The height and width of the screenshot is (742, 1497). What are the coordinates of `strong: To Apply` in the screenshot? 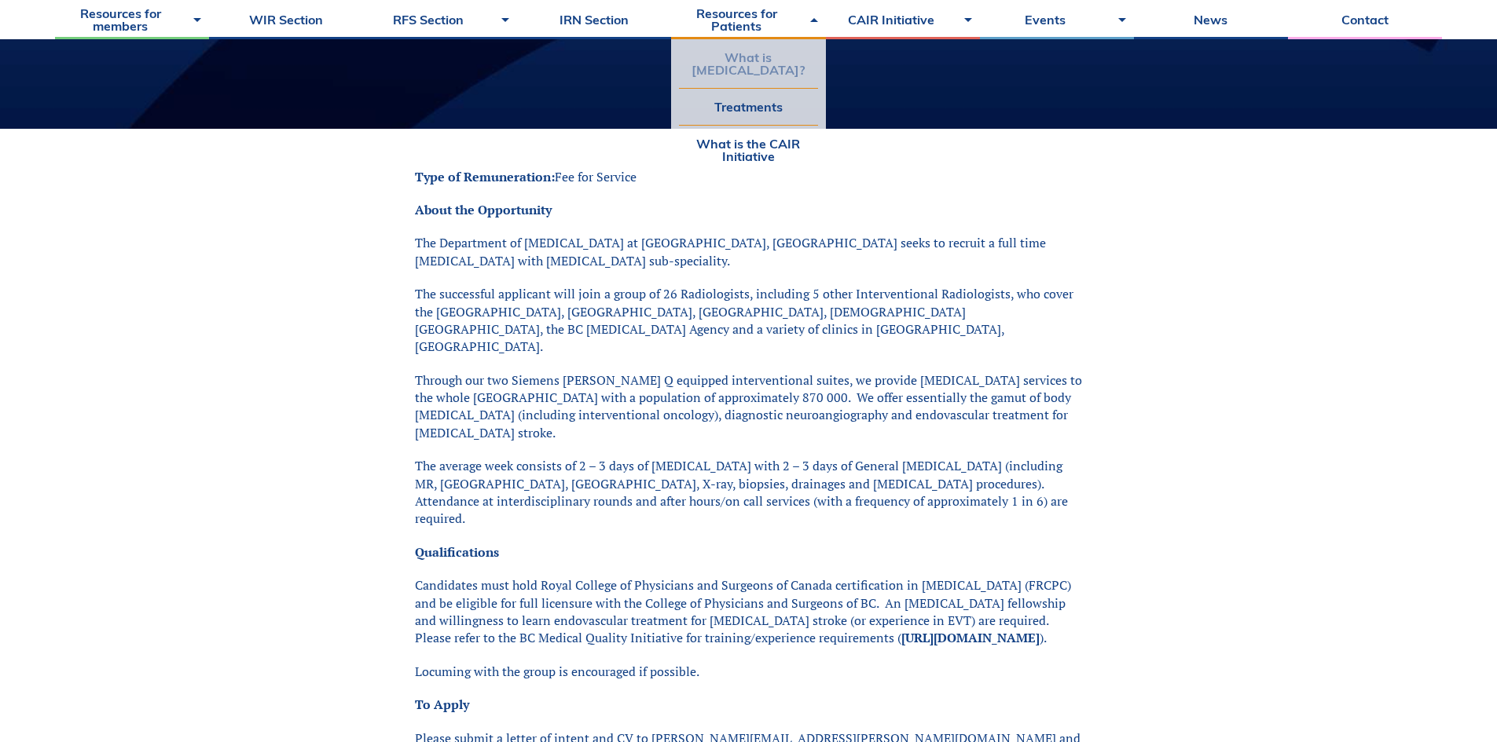 It's located at (442, 705).